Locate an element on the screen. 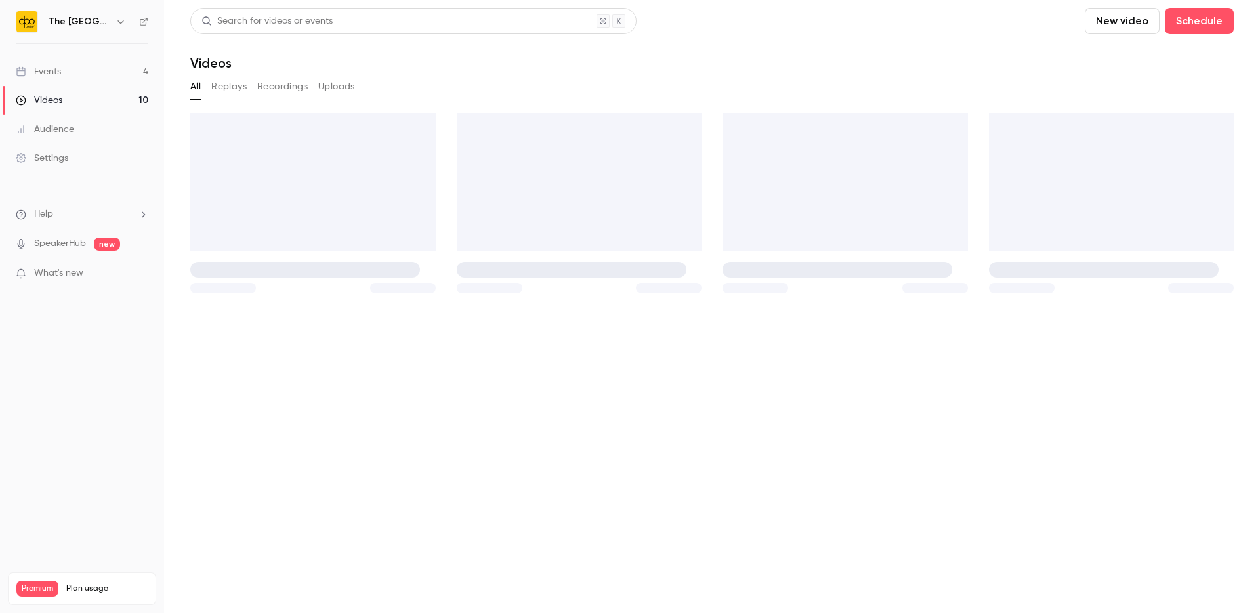  a: SpeakerHub is located at coordinates (60, 243).